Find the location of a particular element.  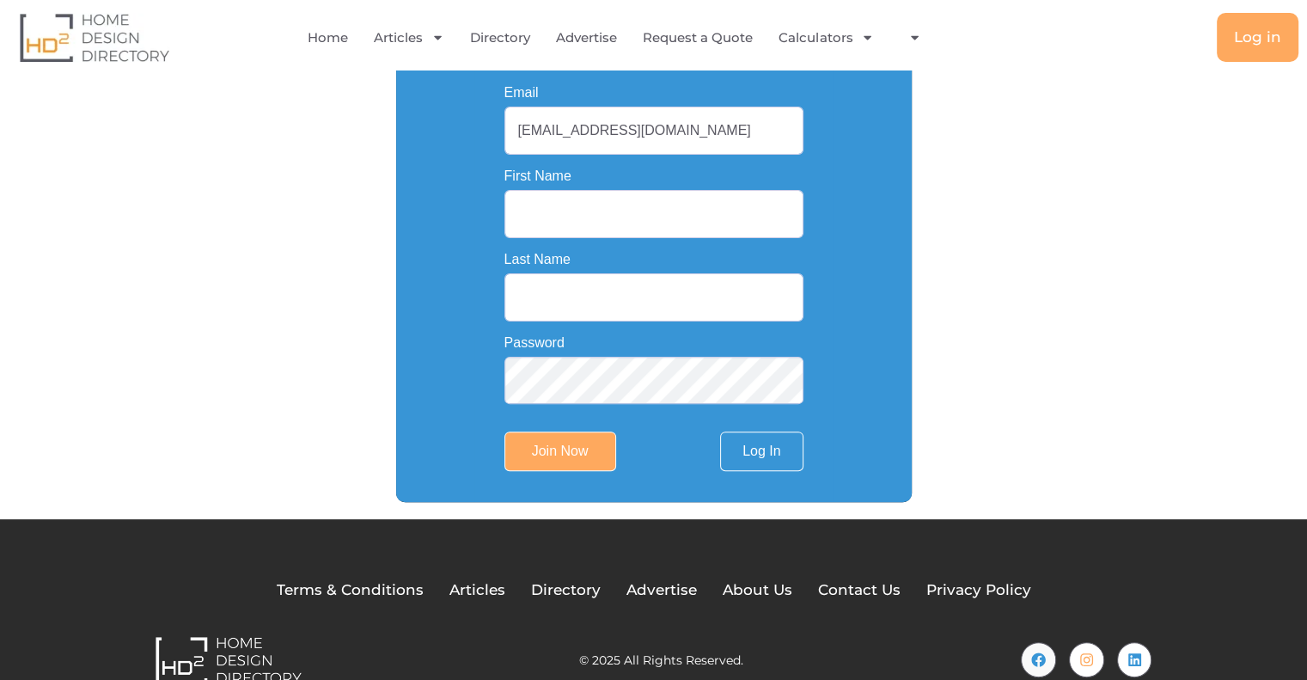

a: Log In is located at coordinates (761, 451).